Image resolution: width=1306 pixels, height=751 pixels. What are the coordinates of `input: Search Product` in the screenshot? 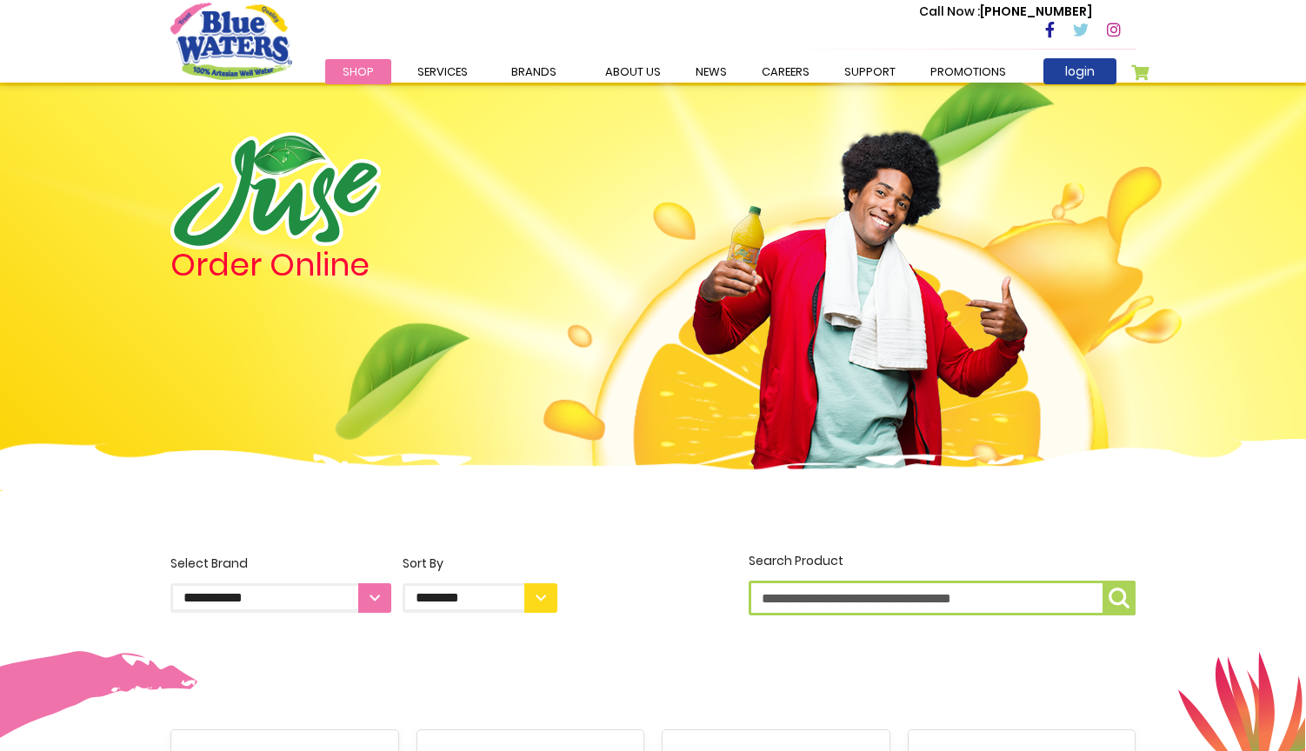 It's located at (942, 598).